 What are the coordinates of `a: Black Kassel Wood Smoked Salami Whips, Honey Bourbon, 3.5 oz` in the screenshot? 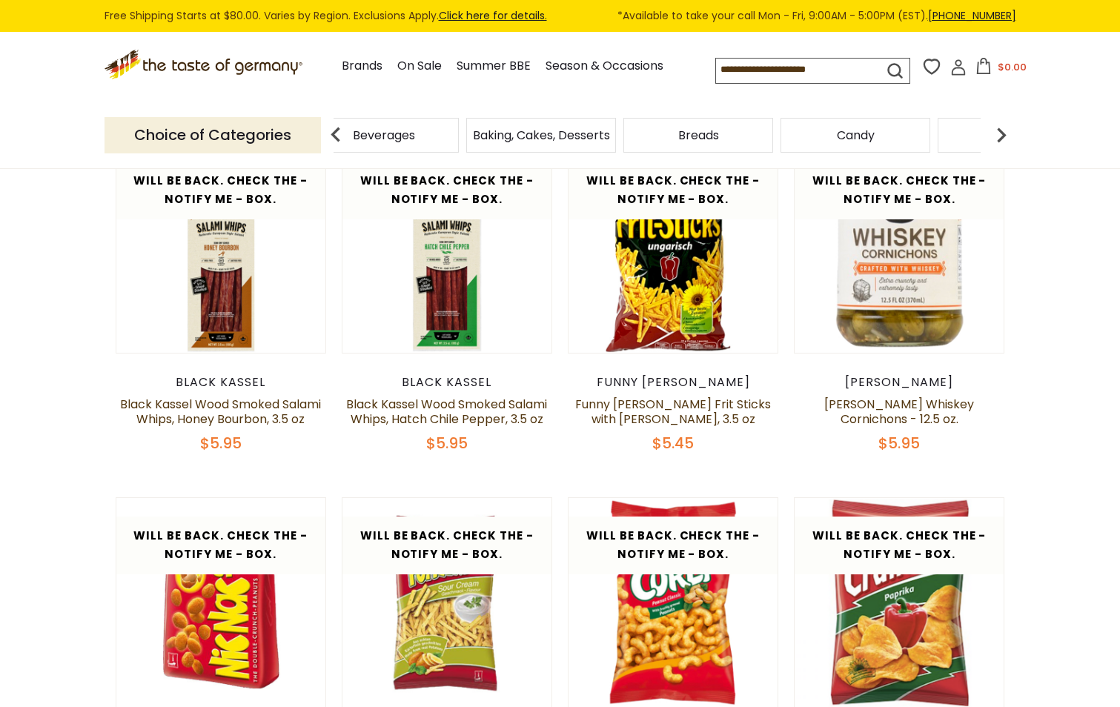 It's located at (220, 412).